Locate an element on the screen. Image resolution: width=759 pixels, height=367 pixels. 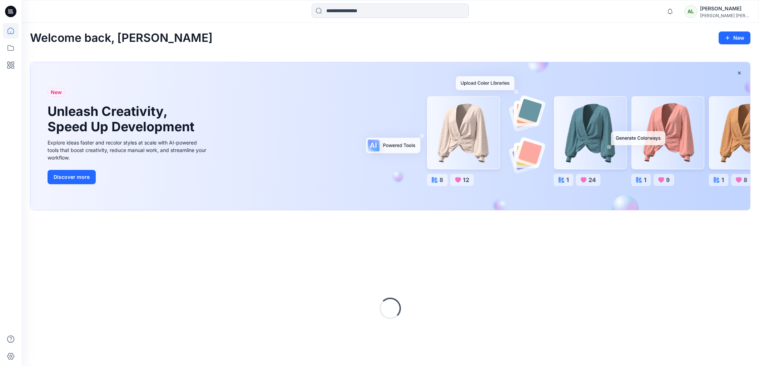
h1: Unleash Creativity, Speed Up Development is located at coordinates (123, 119).